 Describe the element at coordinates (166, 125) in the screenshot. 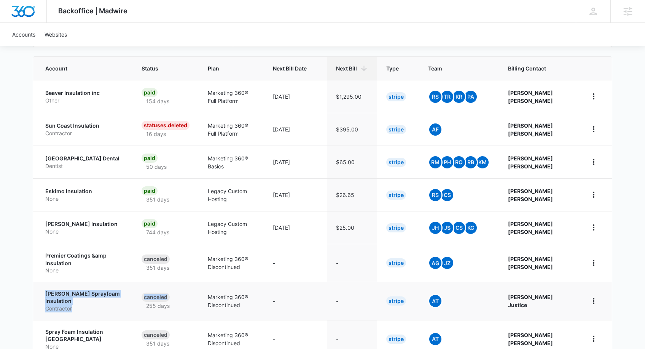

I see `div: statuses.Deleted` at that location.